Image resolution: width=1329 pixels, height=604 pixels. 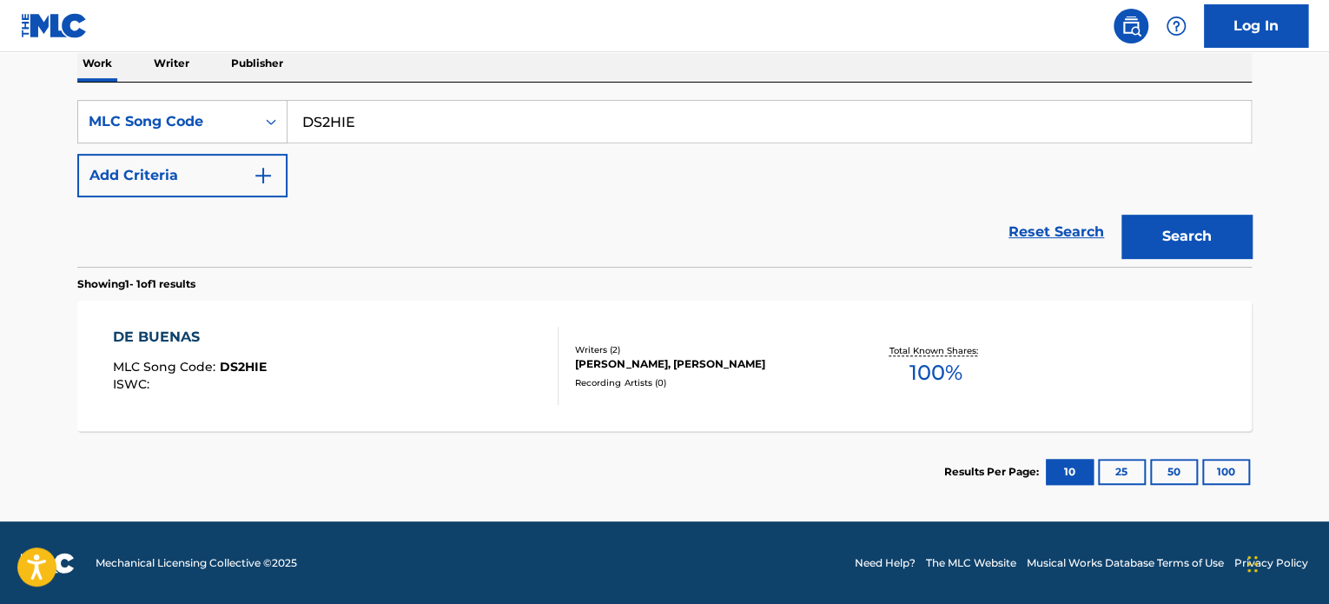 I want to click on a: Public Search, so click(x=1131, y=26).